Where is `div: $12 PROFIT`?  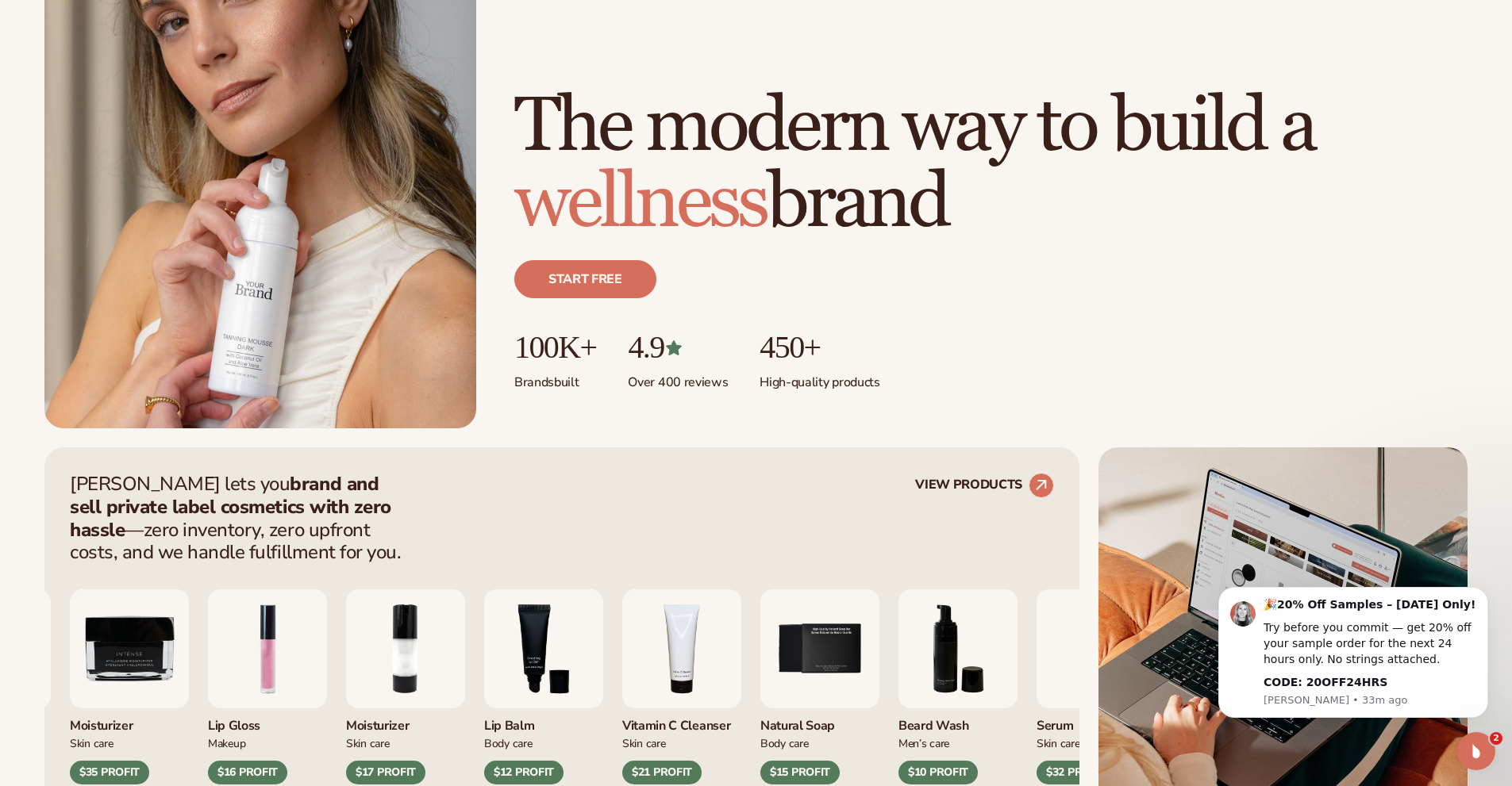
div: $12 PROFIT is located at coordinates (524, 772).